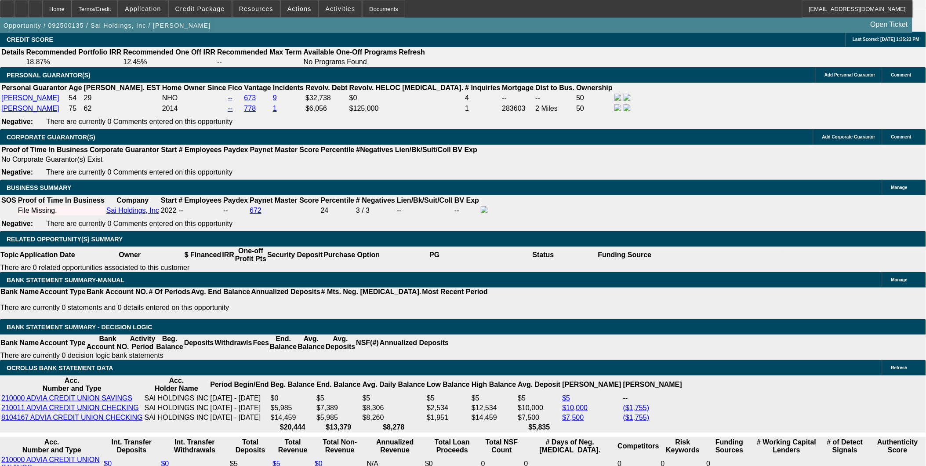  Describe the element at coordinates (787, 446) in the screenshot. I see `th: # Working Capital Lenders` at that location.